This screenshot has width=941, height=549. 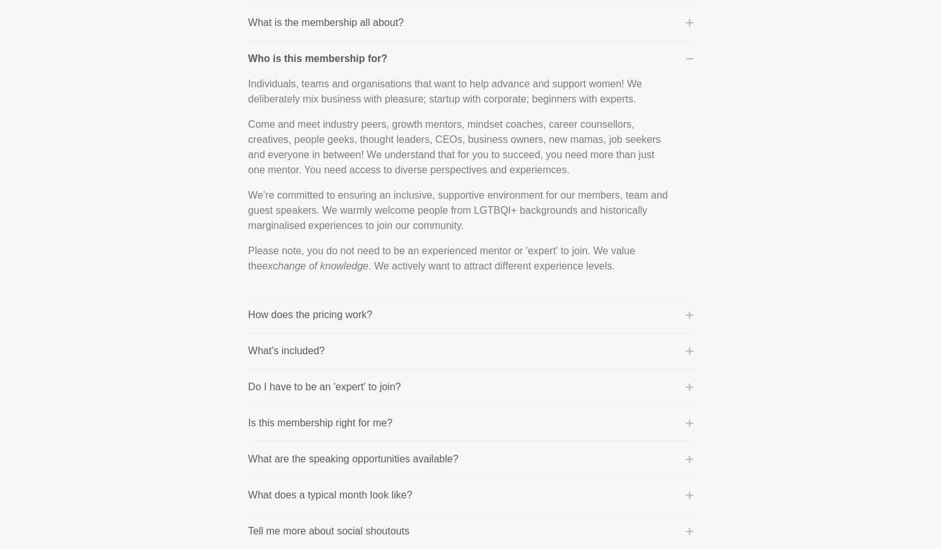 I want to click on p: Come and meet industry peers, growth mentors, mindset coaches, career counsellors, creatives, peo..., so click(x=461, y=147).